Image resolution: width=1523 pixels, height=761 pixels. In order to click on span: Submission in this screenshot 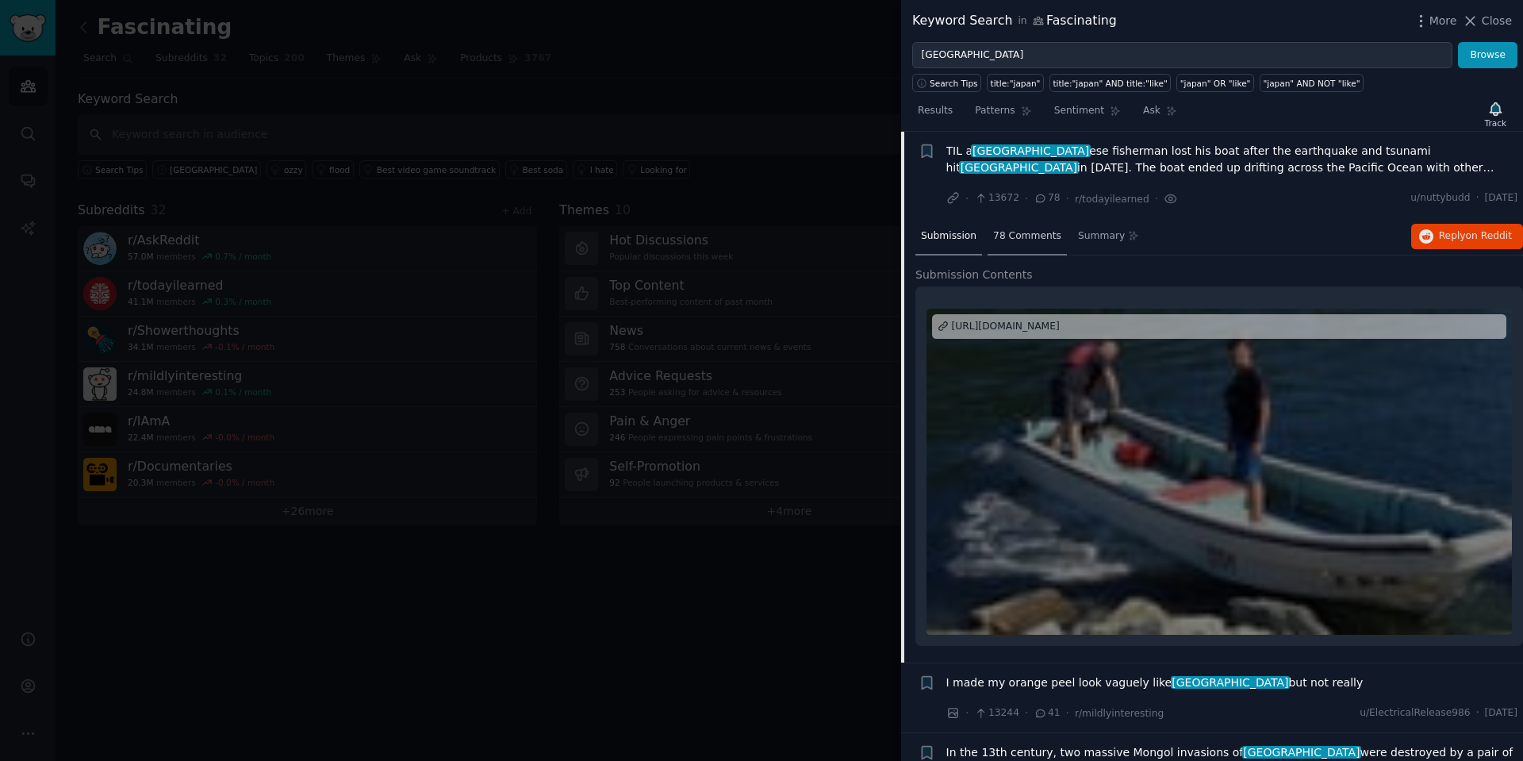, I will do `click(949, 236)`.